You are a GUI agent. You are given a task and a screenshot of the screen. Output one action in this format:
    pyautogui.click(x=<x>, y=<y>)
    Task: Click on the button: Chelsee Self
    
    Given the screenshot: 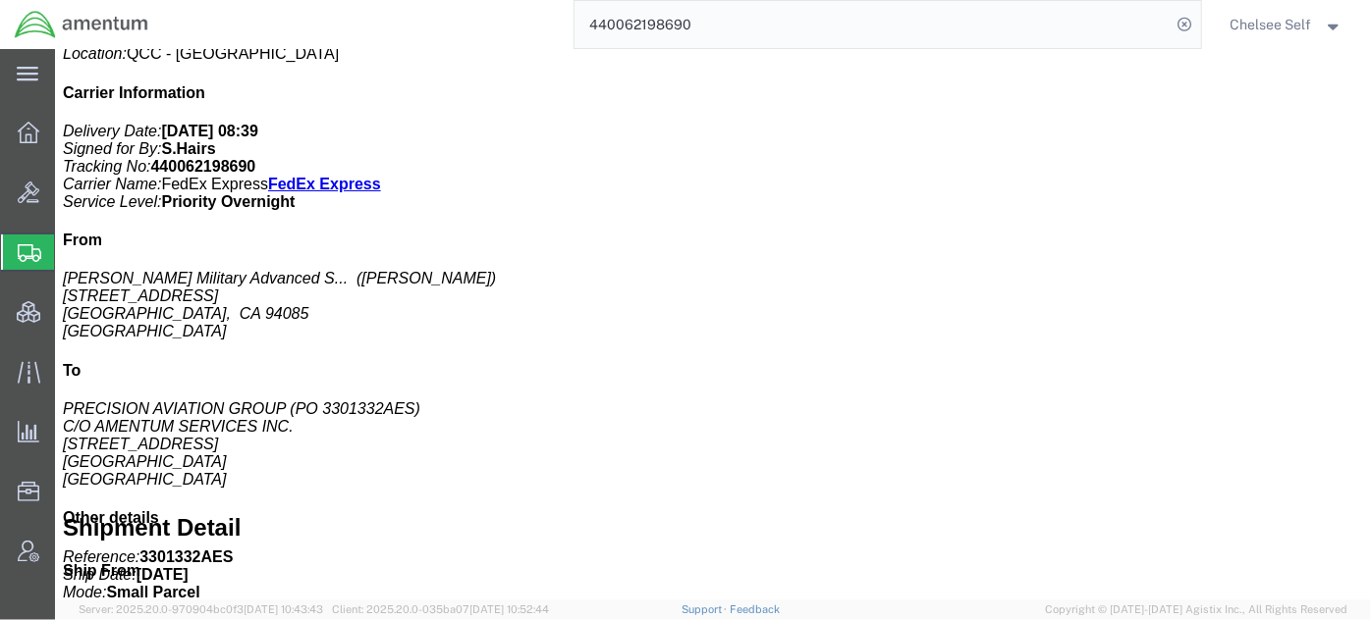 What is the action you would take?
    pyautogui.click(x=1286, y=25)
    